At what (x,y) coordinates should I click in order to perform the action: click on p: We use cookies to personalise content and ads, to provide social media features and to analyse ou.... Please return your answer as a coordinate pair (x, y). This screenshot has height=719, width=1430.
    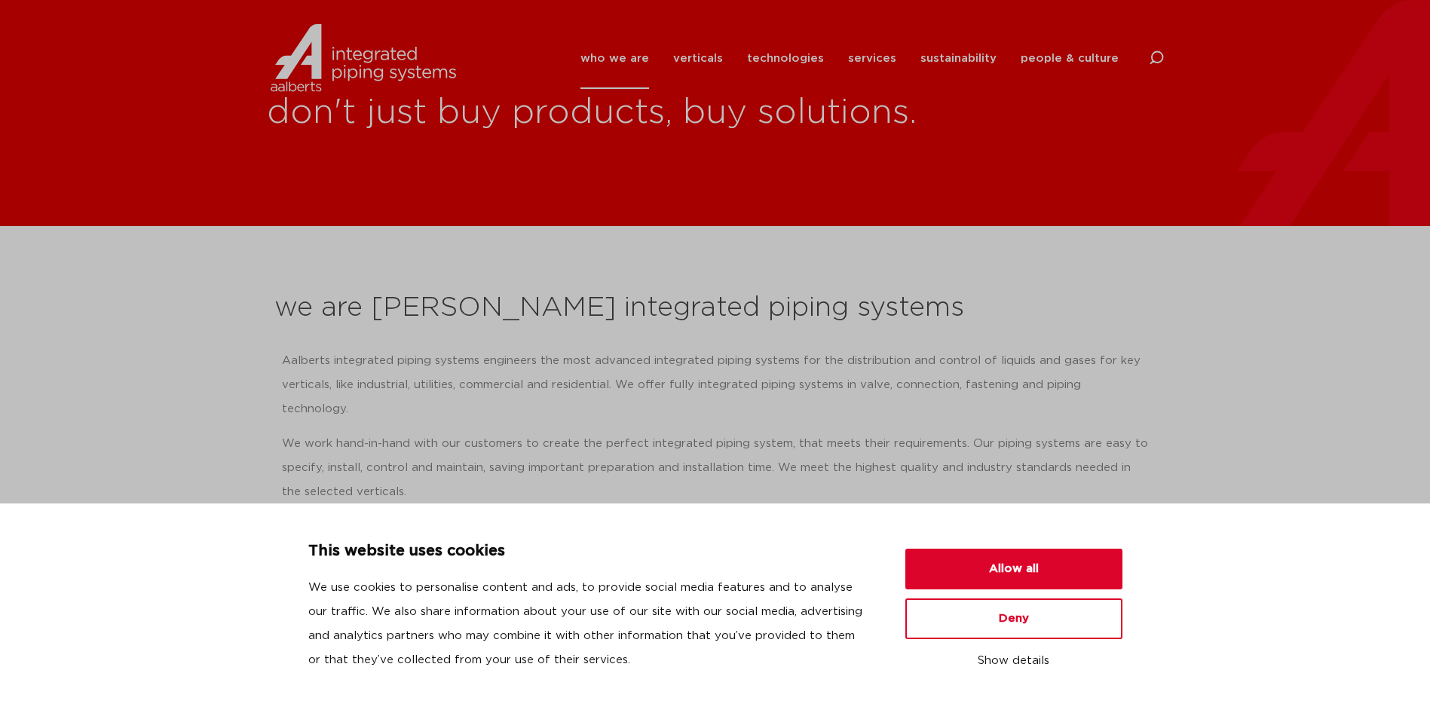
    Looking at the image, I should click on (589, 624).